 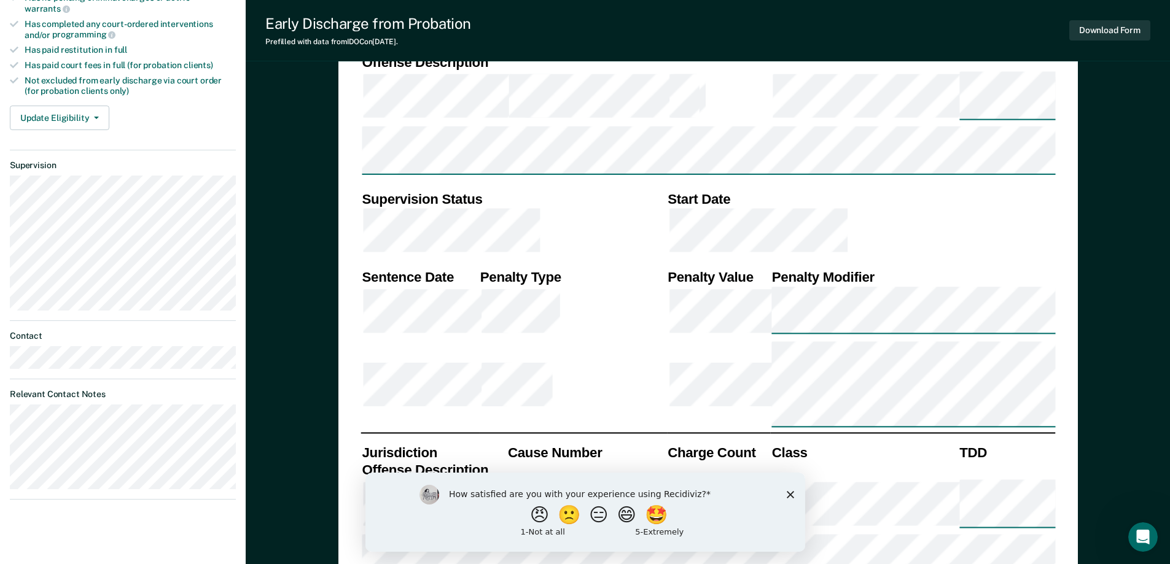 What do you see at coordinates (234, 42) in the screenshot?
I see `button: 3` at bounding box center [234, 42].